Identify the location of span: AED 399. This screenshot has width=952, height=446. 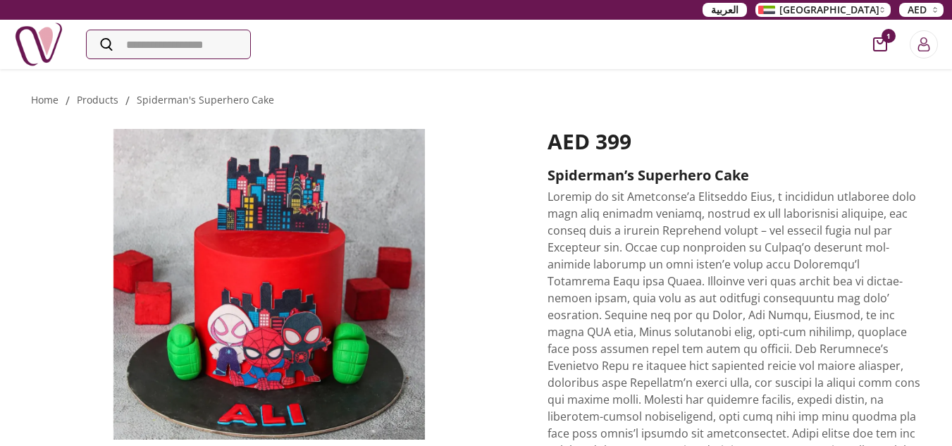
(589, 141).